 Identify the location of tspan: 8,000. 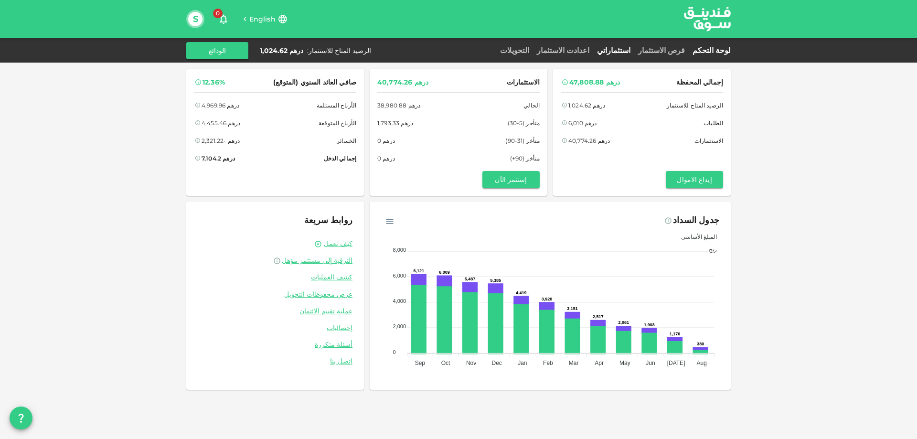
(400, 250).